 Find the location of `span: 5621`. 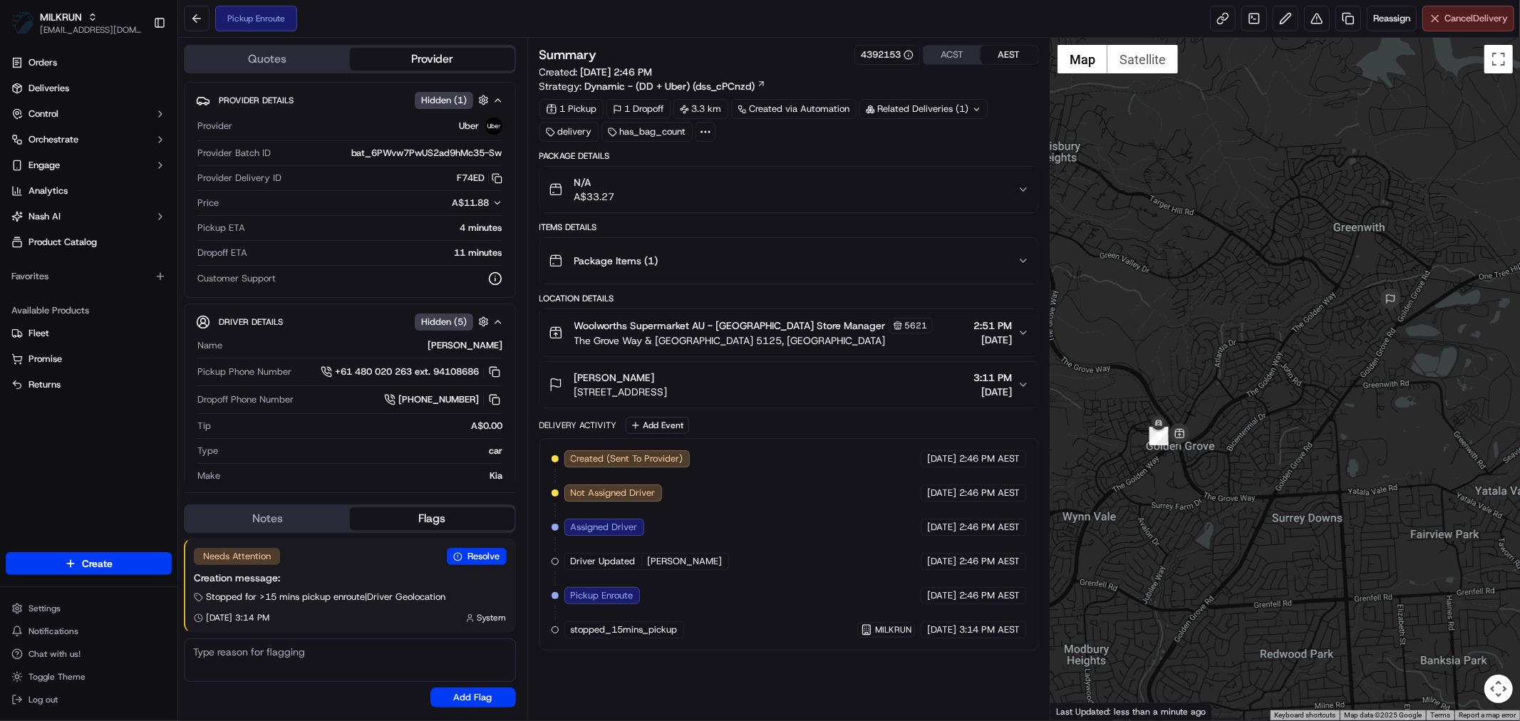

span: 5621 is located at coordinates (917, 326).